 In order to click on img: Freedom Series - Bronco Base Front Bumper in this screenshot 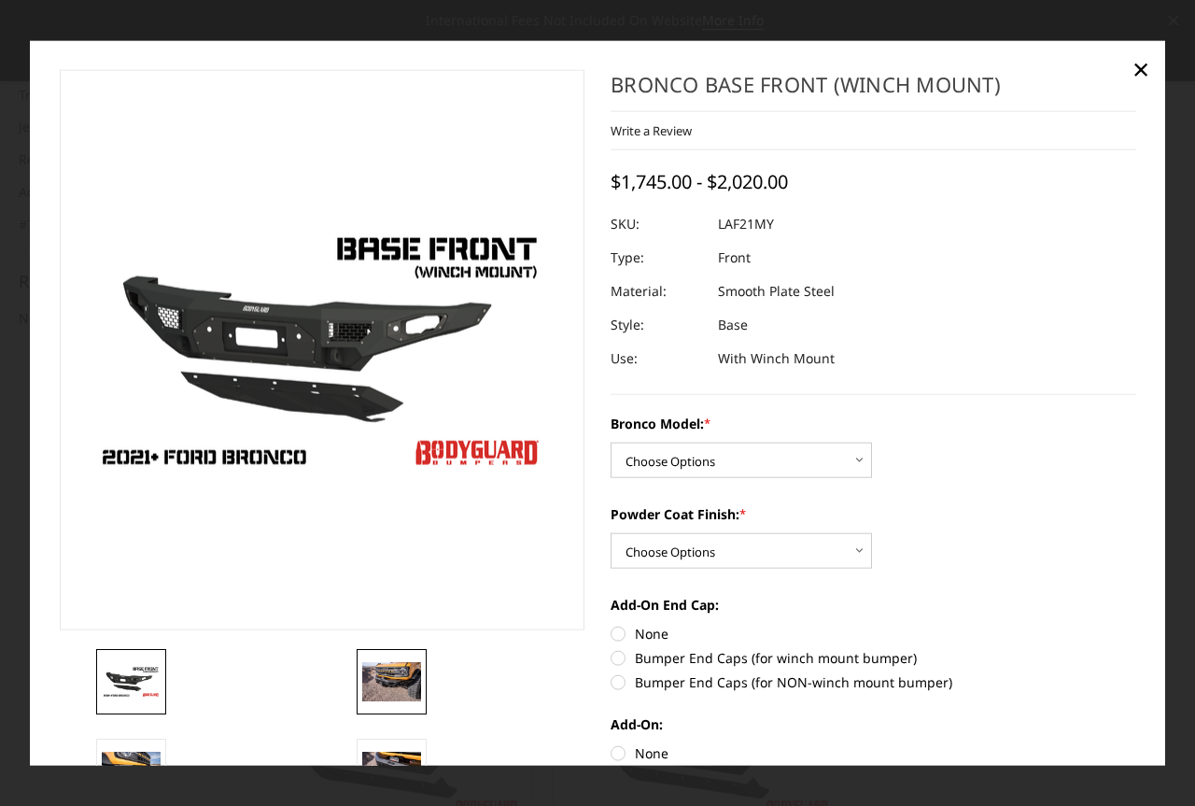, I will do `click(131, 681)`.